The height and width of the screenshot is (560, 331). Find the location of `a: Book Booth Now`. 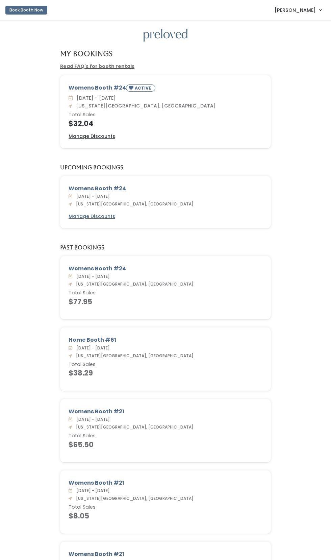

a: Book Booth Now is located at coordinates (26, 10).